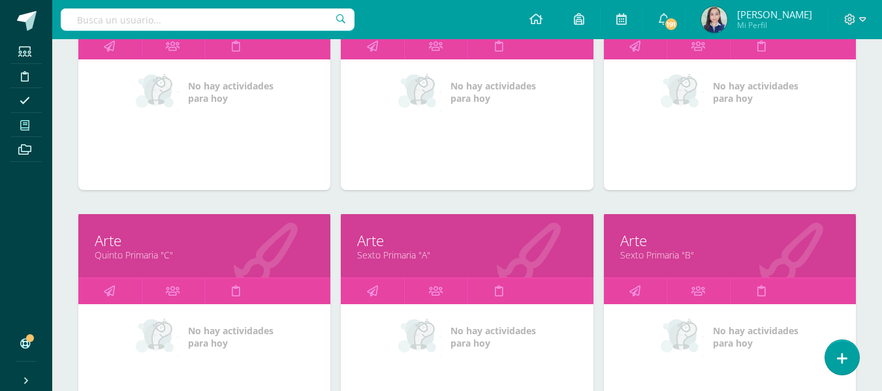 The image size is (882, 391). Describe the element at coordinates (730, 255) in the screenshot. I see `a: Sexto Primaria "B"` at that location.